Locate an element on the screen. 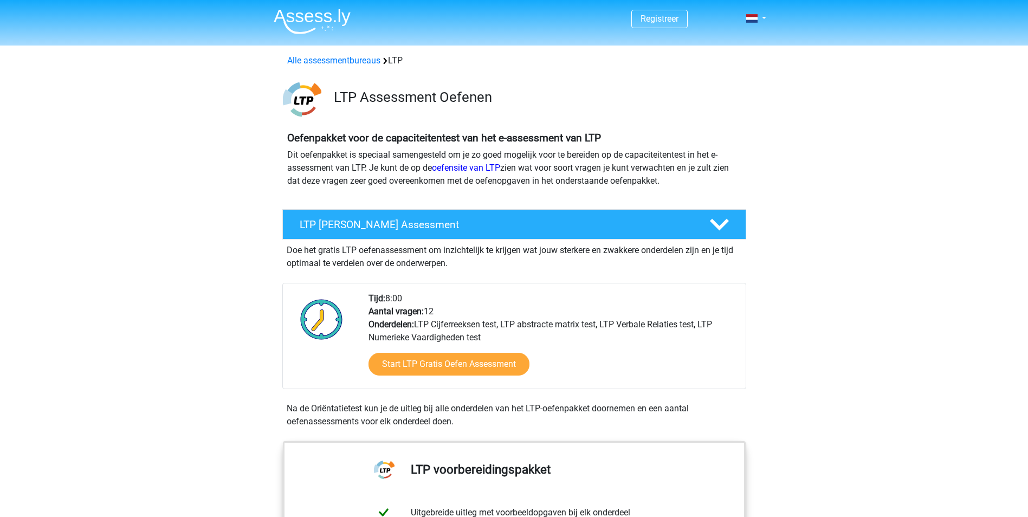 The image size is (1028, 517). a: Alle assessmentbureaus is located at coordinates (334, 60).